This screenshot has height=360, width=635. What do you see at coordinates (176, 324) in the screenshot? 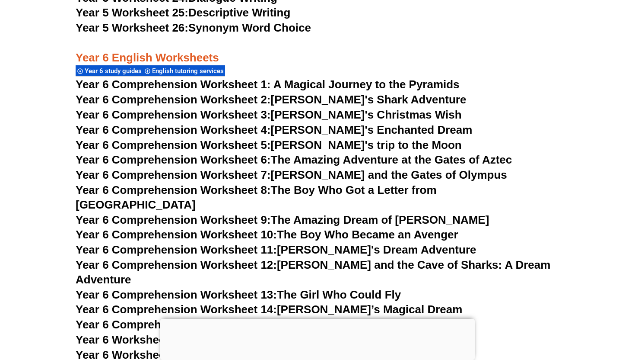
I see `span: Year 6 Comprehension Worksheet 15:` at bounding box center [176, 324].